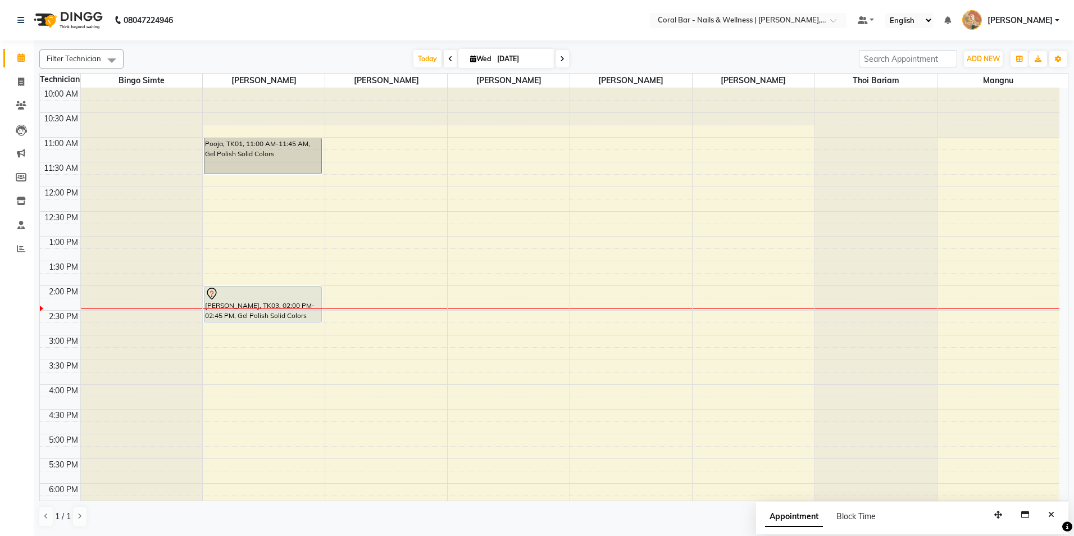  What do you see at coordinates (63, 267) in the screenshot?
I see `div: 1:30 PM` at bounding box center [63, 267].